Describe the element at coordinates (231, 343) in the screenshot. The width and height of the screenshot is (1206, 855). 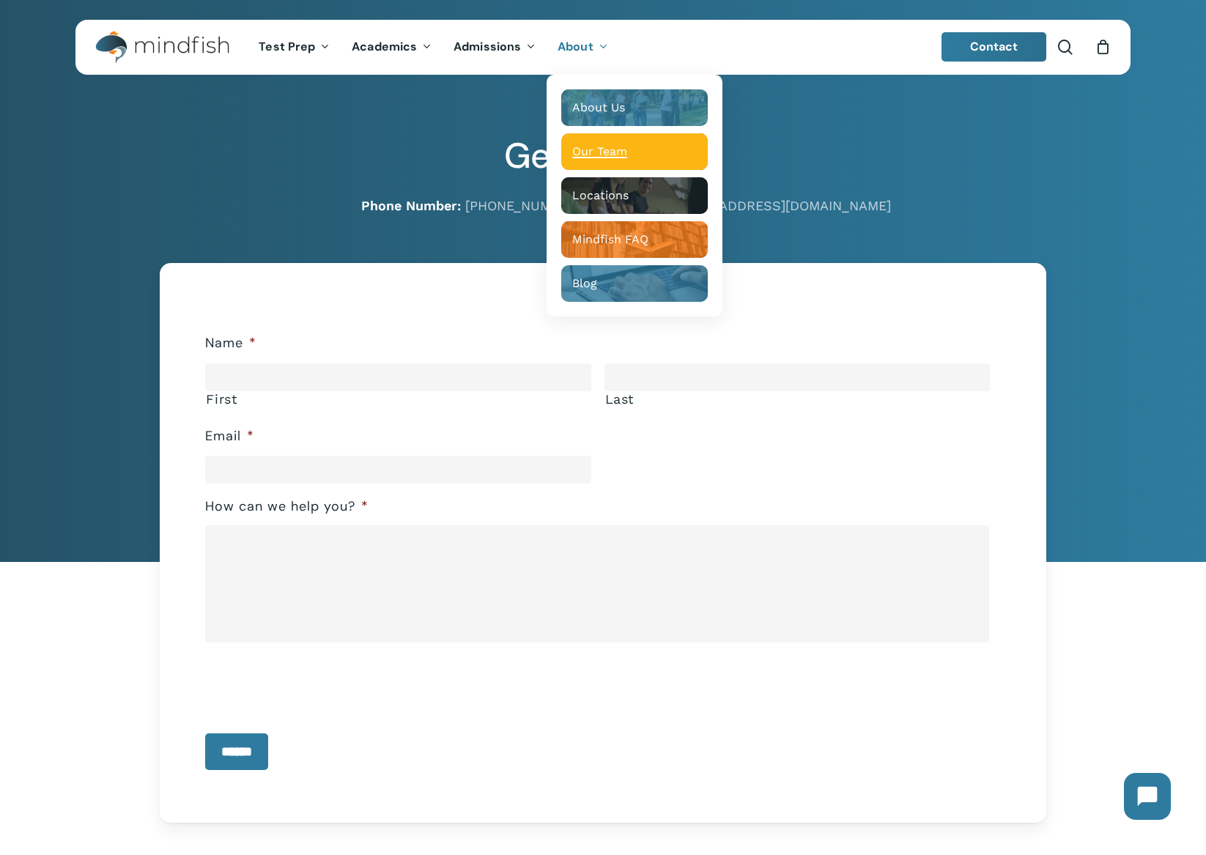
I see `label: Name` at that location.